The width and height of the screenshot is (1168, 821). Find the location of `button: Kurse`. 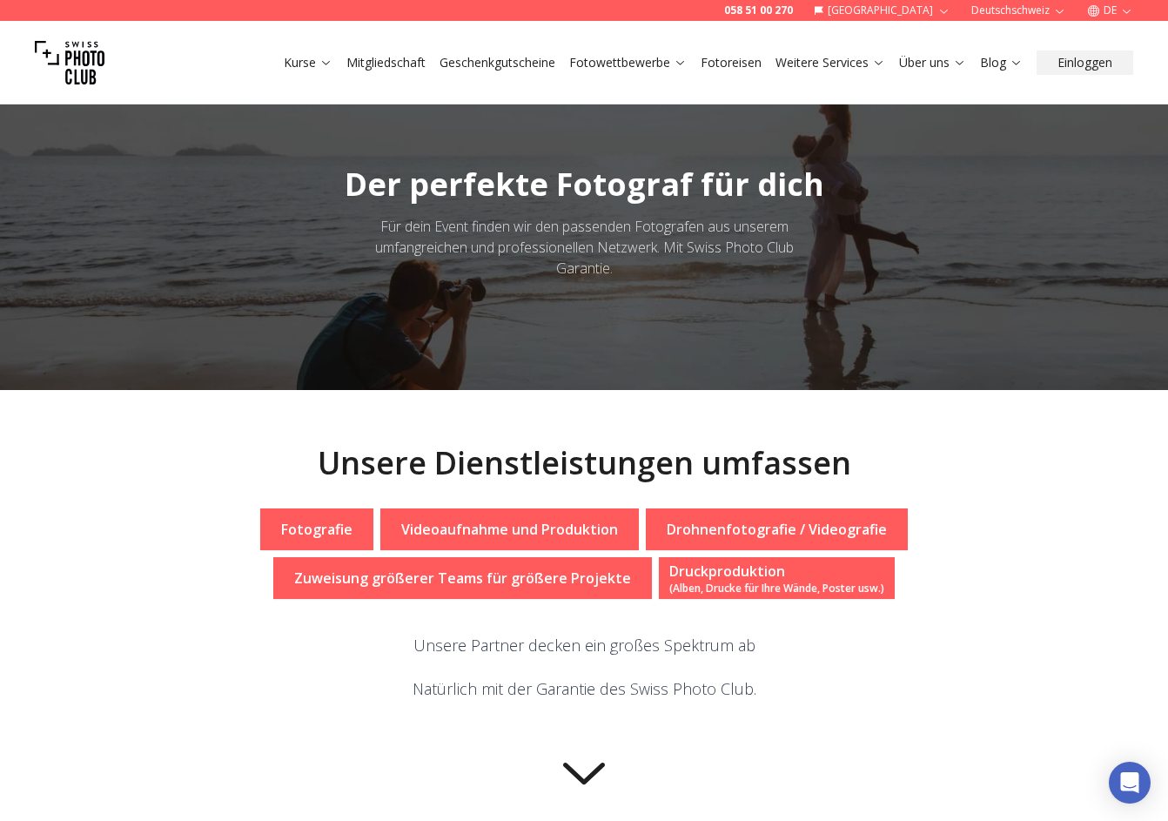

button: Kurse is located at coordinates (308, 63).